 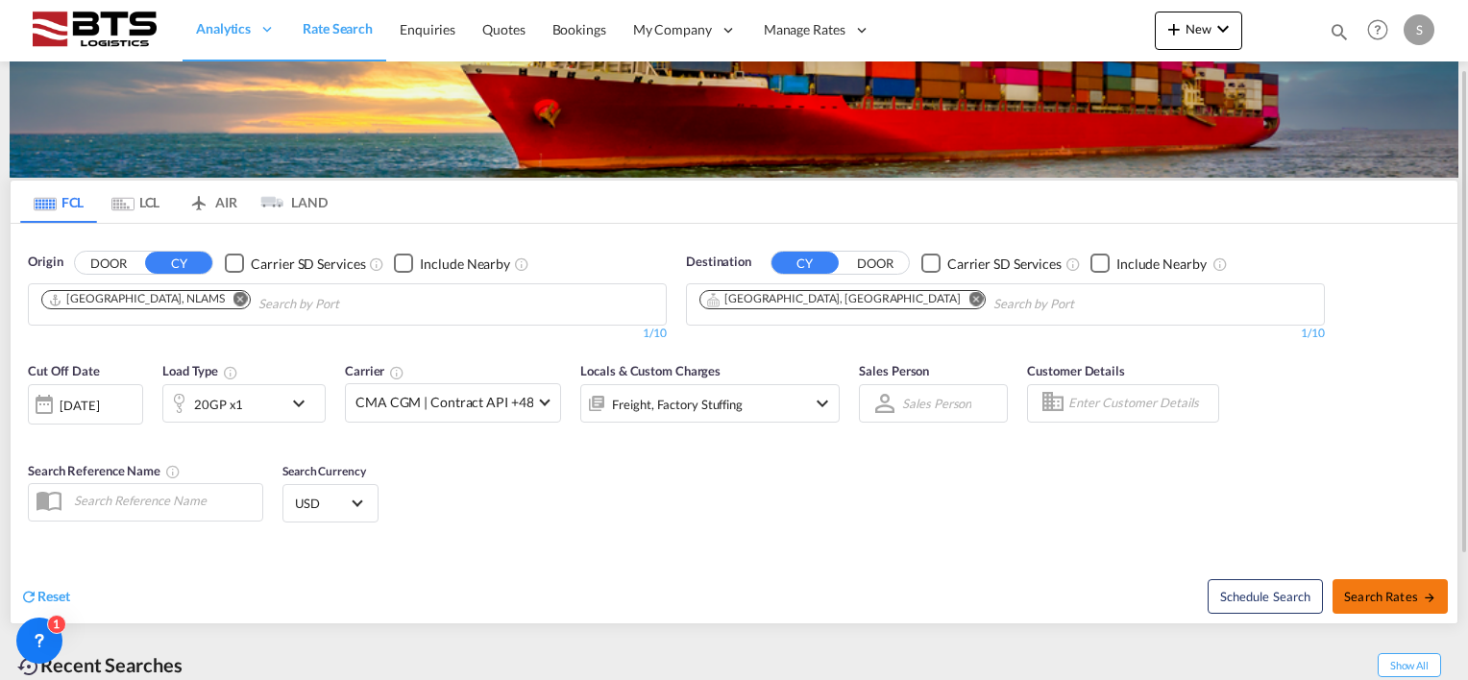 I want to click on md-icon: icon-backup-restore, so click(x=29, y=667).